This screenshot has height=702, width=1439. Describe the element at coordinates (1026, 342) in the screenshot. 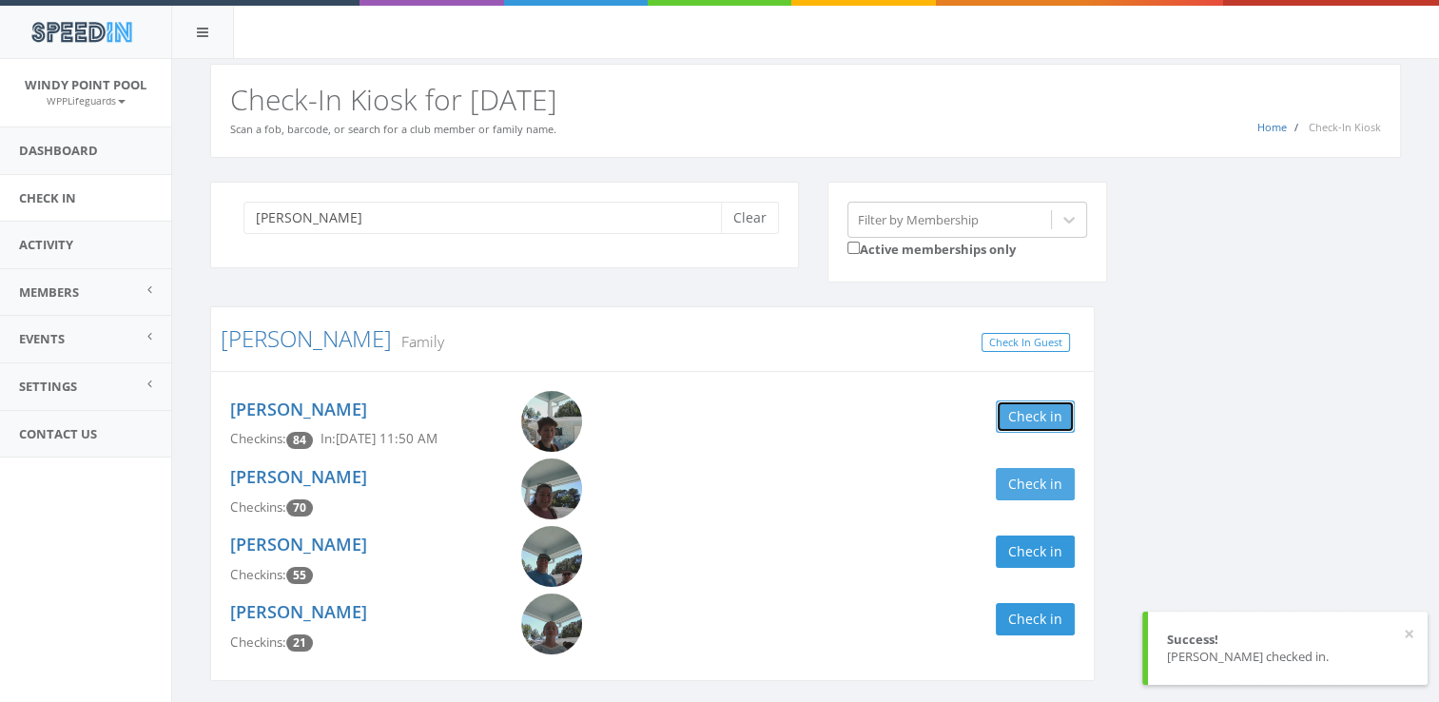

I see `a: Check In Guest` at that location.